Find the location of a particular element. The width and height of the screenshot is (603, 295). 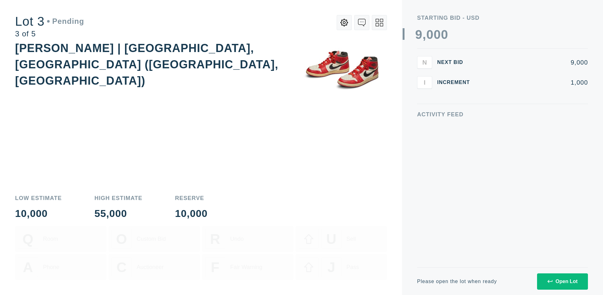

div: Low Estimate is located at coordinates (38, 198).